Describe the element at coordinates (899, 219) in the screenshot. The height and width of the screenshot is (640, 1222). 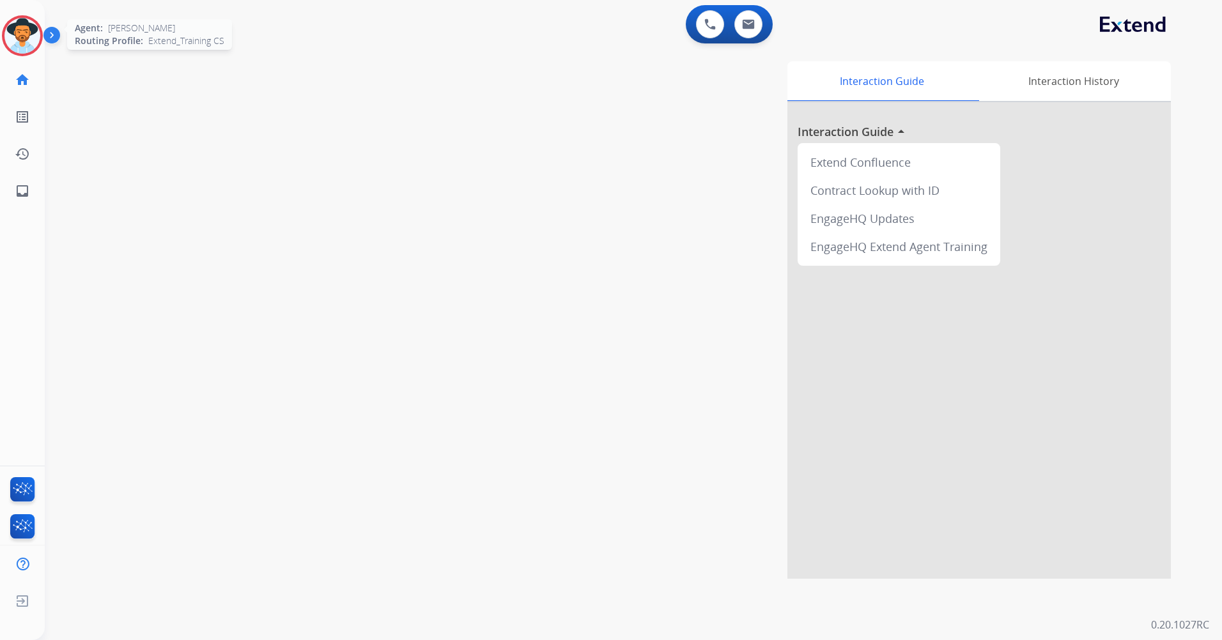
I see `div: EngageHQ Updates` at that location.